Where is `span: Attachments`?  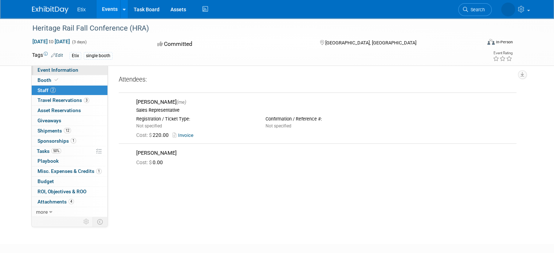
span: Attachments is located at coordinates (56, 202).